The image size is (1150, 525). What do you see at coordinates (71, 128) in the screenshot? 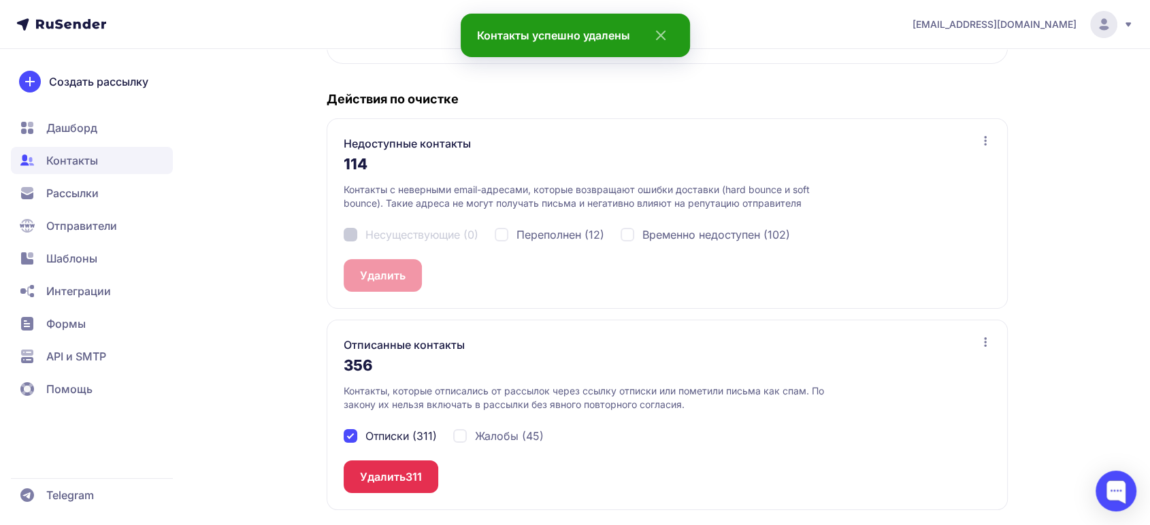
I see `span: Дашборд` at bounding box center [71, 128].